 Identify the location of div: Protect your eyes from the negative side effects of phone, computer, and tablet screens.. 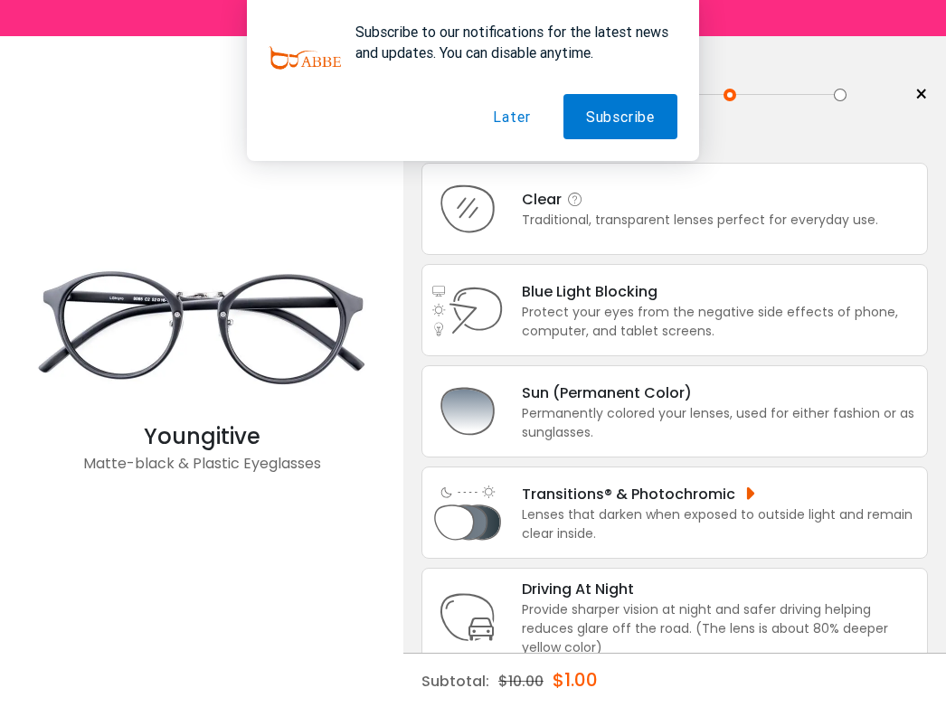
(720, 322).